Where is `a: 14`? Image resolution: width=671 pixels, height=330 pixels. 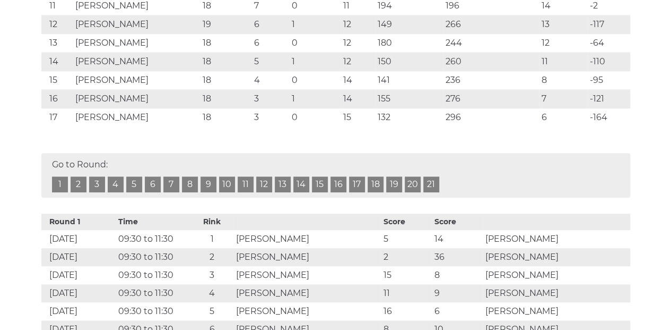 a: 14 is located at coordinates (301, 184).